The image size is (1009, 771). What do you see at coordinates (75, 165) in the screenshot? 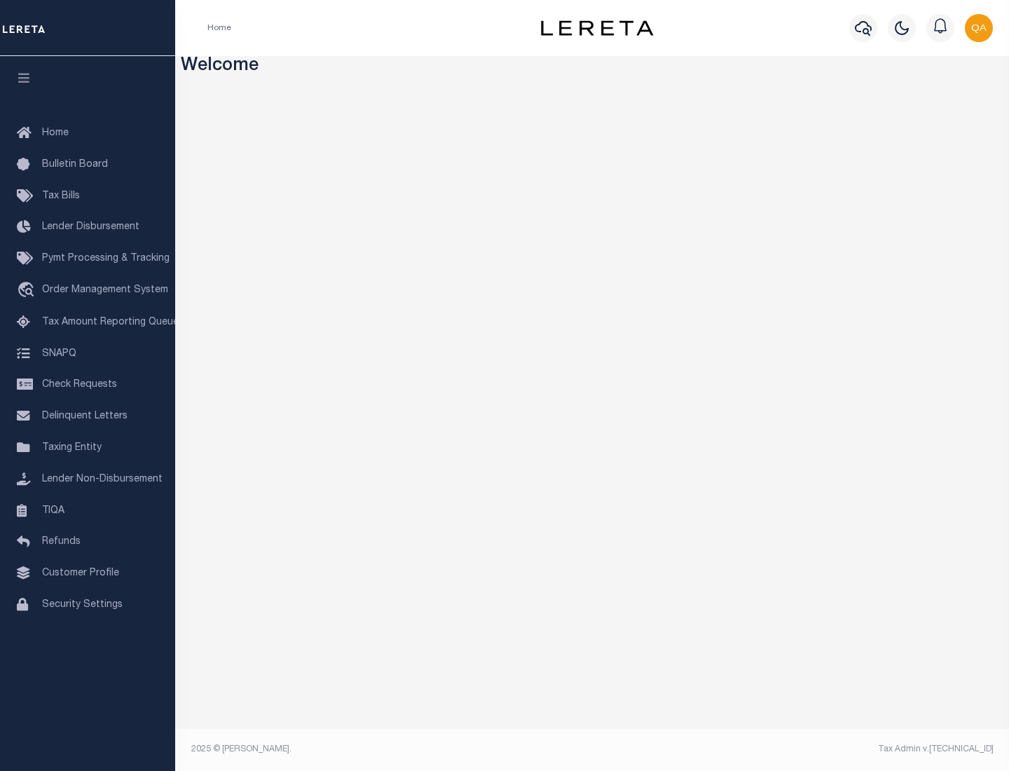
I see `span: Bulletin Board` at bounding box center [75, 165].